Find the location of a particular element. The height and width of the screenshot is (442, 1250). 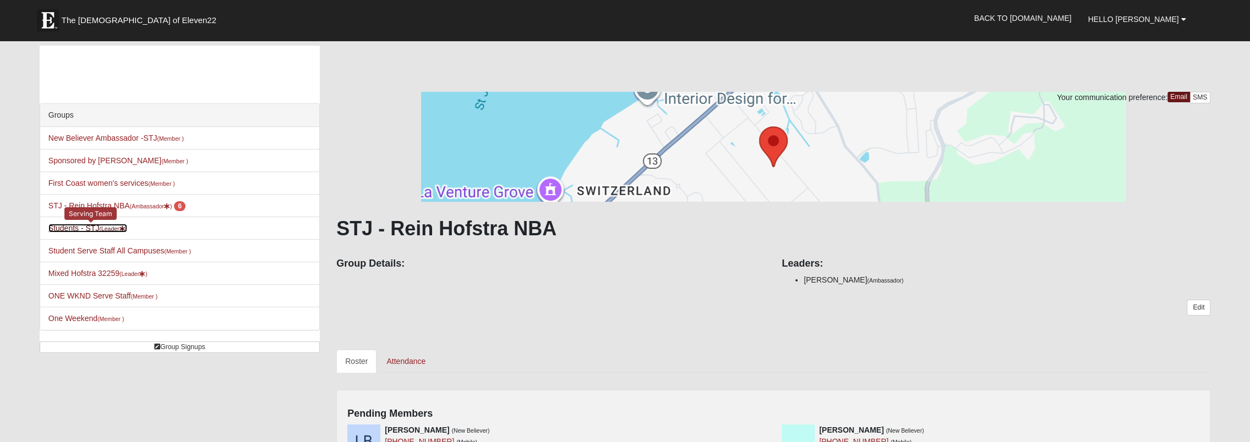

a: Email is located at coordinates (1178, 97).